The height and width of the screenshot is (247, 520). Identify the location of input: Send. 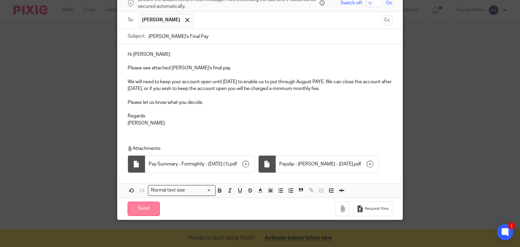
(143, 209).